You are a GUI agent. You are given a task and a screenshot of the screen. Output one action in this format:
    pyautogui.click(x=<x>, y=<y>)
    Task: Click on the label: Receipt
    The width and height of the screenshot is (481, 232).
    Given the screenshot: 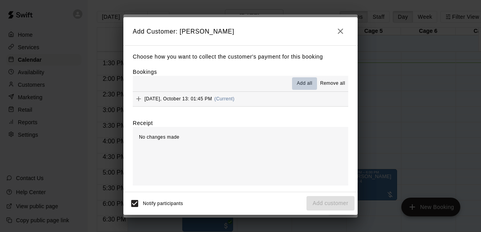 What is the action you would take?
    pyautogui.click(x=143, y=123)
    